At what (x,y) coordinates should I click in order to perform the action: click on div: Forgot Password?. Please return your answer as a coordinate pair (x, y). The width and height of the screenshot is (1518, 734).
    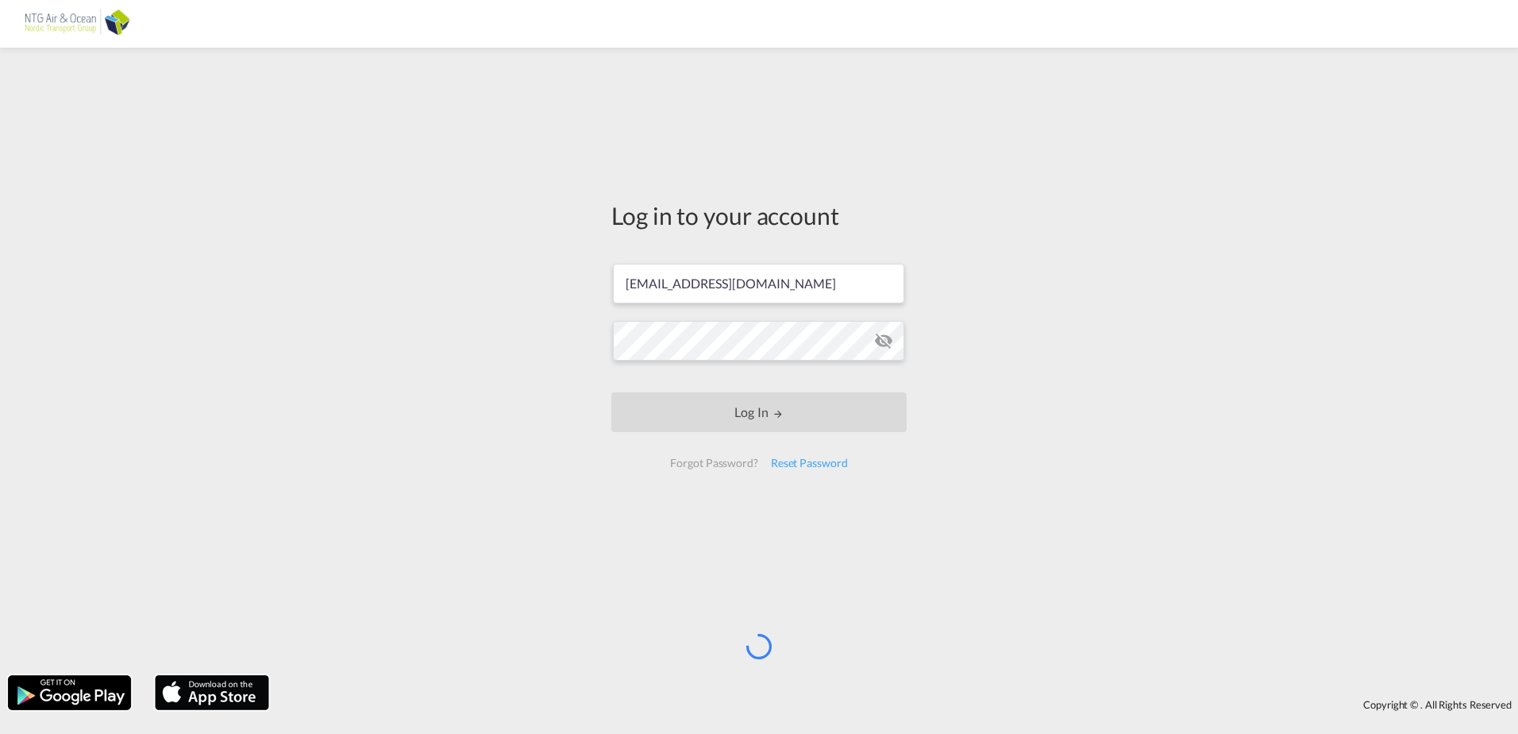
    Looking at the image, I should click on (714, 463).